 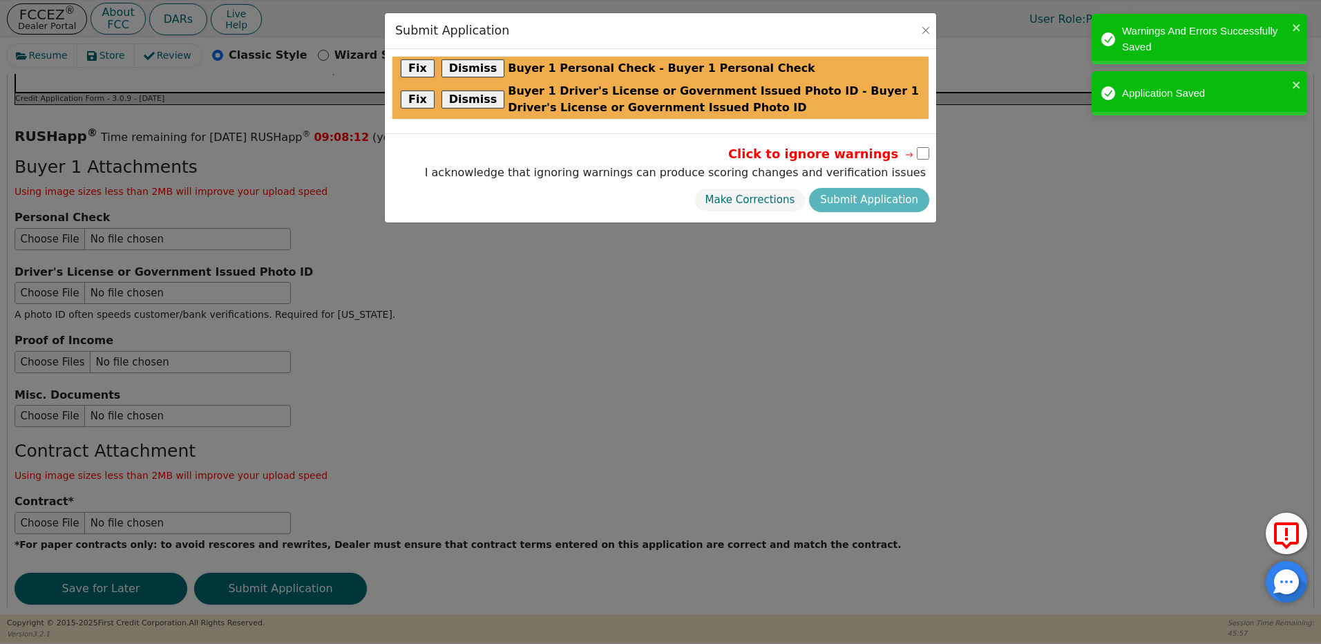 What do you see at coordinates (661, 68) in the screenshot?
I see `span: Buyer 1 Personal Check - Buyer 1 Personal Check` at bounding box center [661, 68].